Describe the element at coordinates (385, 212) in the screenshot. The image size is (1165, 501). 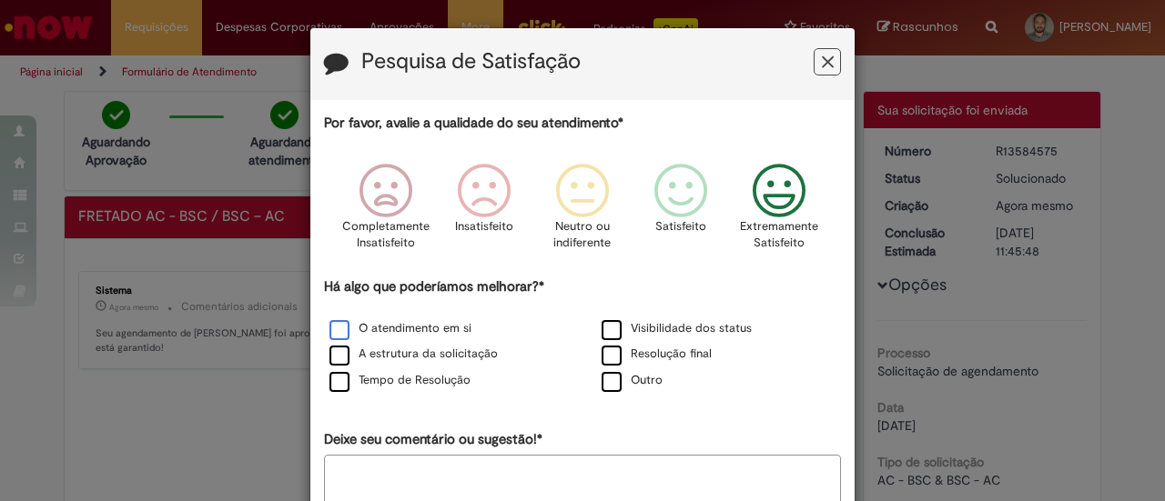
I see `div: Completamente Insatisfeito` at that location.